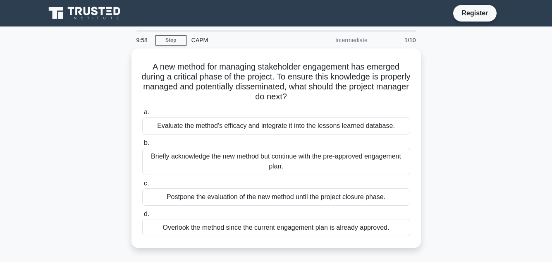  Describe the element at coordinates (396, 40) in the screenshot. I see `div: 1/10` at that location.